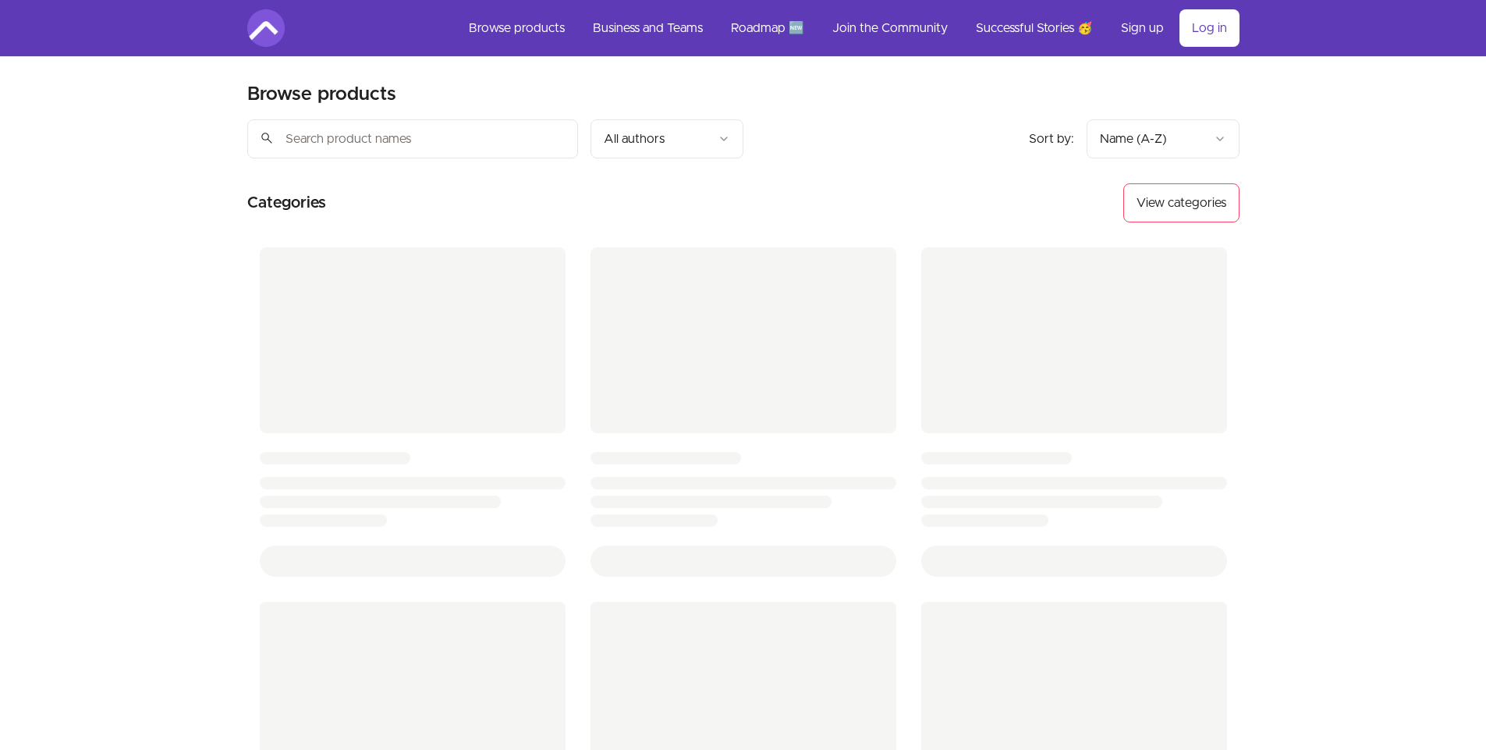 This screenshot has height=750, width=1486. I want to click on a: Sign up, so click(1142, 28).